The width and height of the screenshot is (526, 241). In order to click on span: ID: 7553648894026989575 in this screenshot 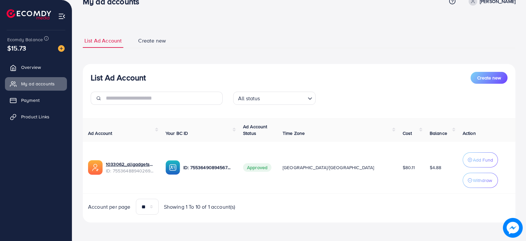, I will do `click(130, 171)`.